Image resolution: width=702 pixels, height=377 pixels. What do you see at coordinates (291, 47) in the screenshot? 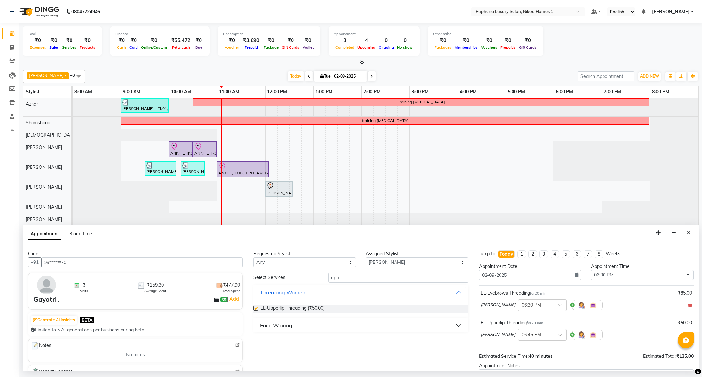
I see `span: Gift Cards` at bounding box center [291, 47].